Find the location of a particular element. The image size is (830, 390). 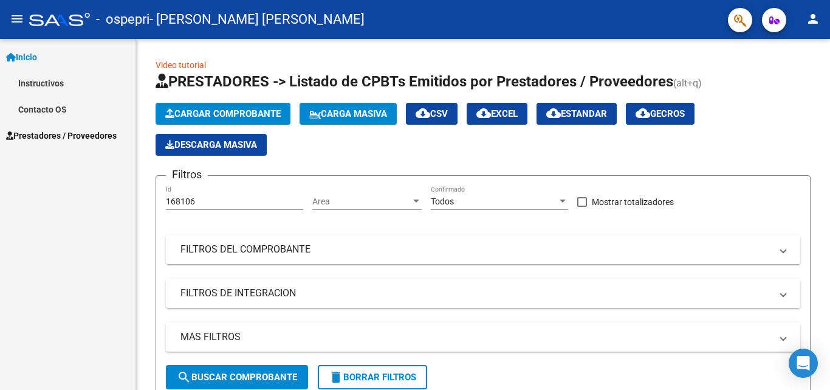

span: Cargar Comprobante is located at coordinates (223, 114).